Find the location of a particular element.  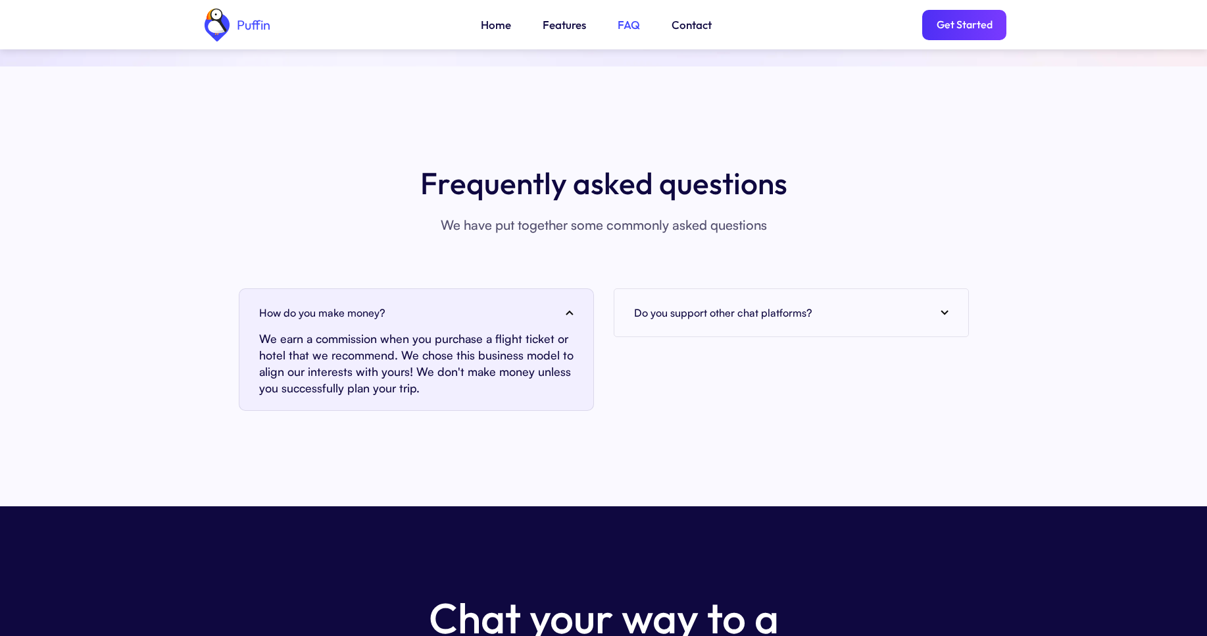

h3: Frequently asked questions is located at coordinates (604, 183).